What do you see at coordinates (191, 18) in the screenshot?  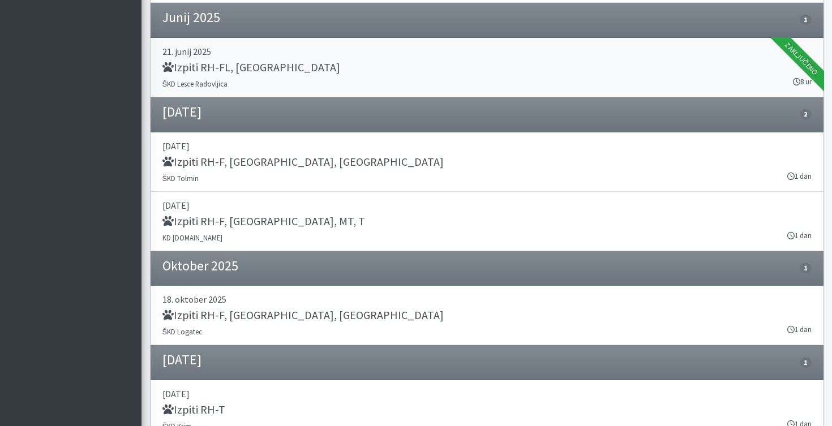 I see `h4: Junij 2025` at bounding box center [191, 18].